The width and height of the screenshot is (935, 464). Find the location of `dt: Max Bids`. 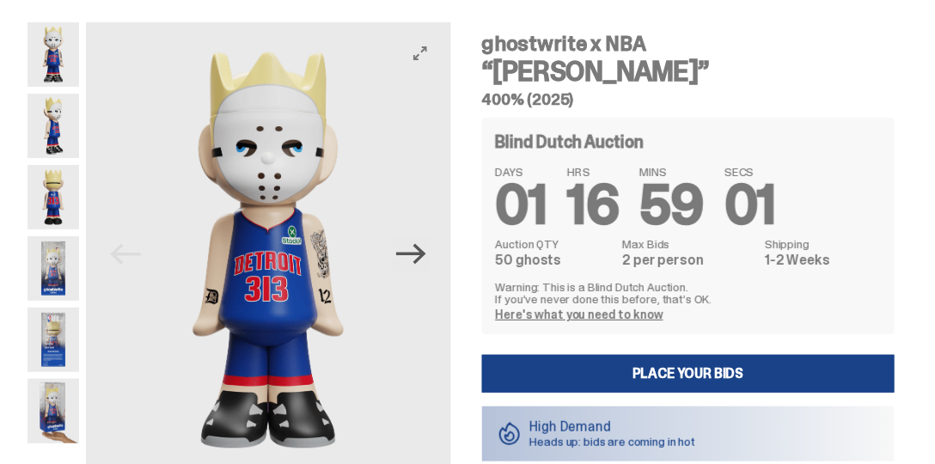

dt: Max Bids is located at coordinates (688, 244).